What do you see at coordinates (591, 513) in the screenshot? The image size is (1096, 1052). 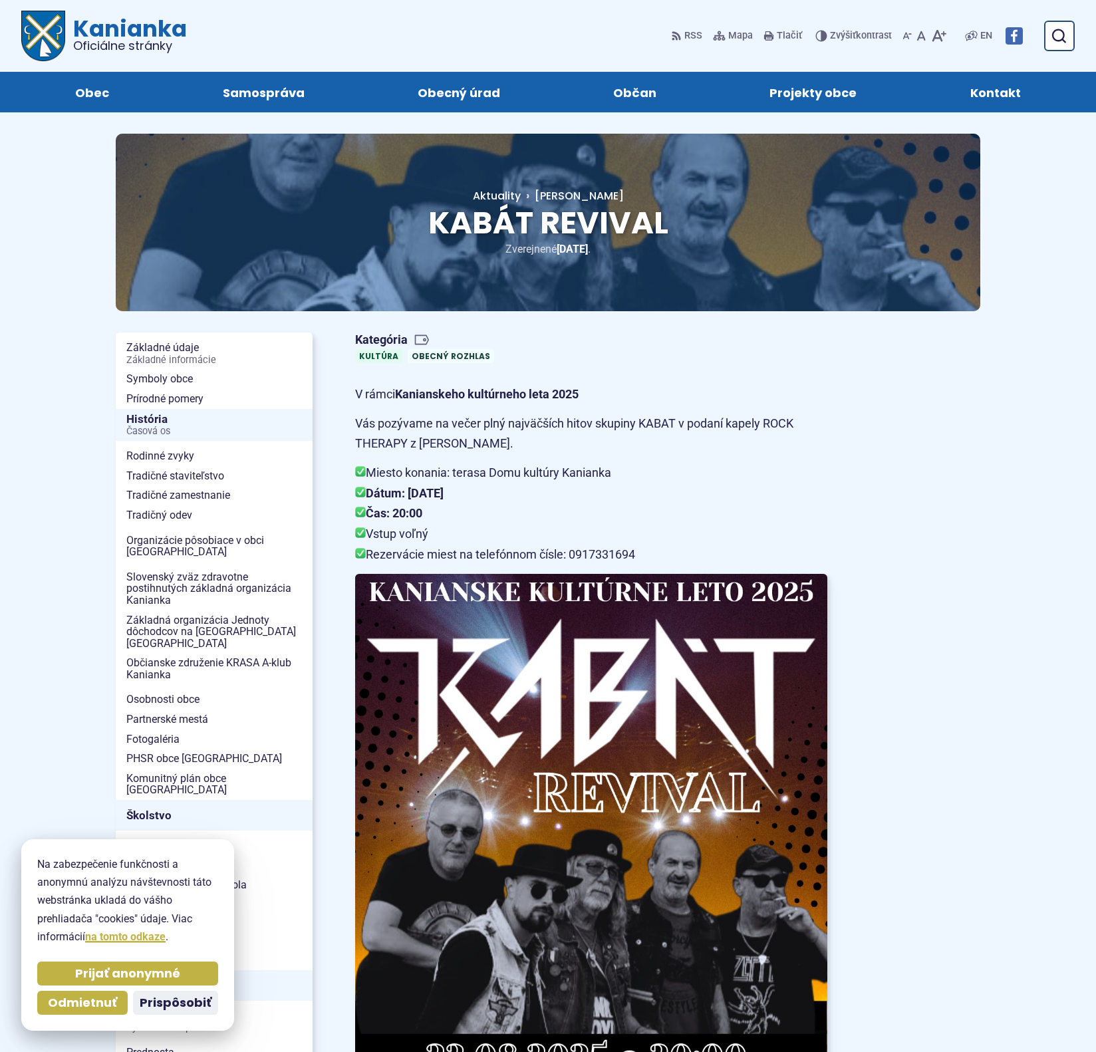 I see `p: Miesto konania: terasa Domu kultúry Kanianka Vstup voľný Rezervácie miest na telefónnom čísle: 09...` at bounding box center [591, 513].